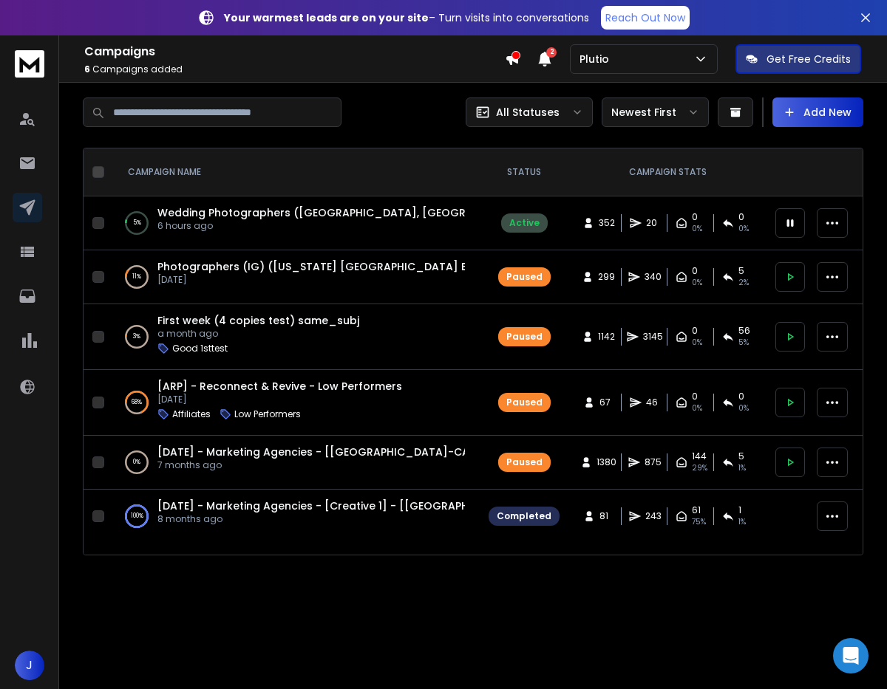 Image resolution: width=887 pixels, height=689 pixels. I want to click on span: 352, so click(607, 223).